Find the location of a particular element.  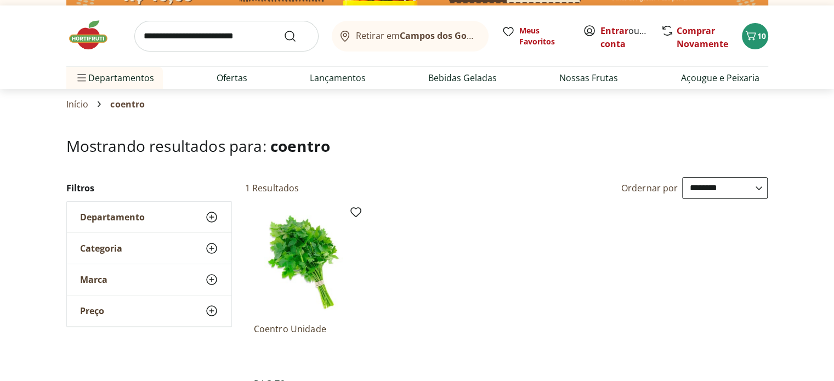

input: search is located at coordinates (226, 36).